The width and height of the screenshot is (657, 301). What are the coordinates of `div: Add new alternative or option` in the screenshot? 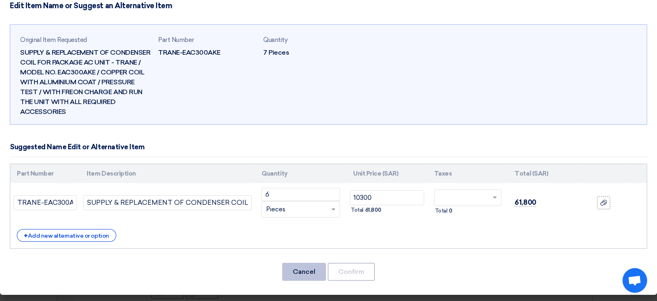 It's located at (67, 235).